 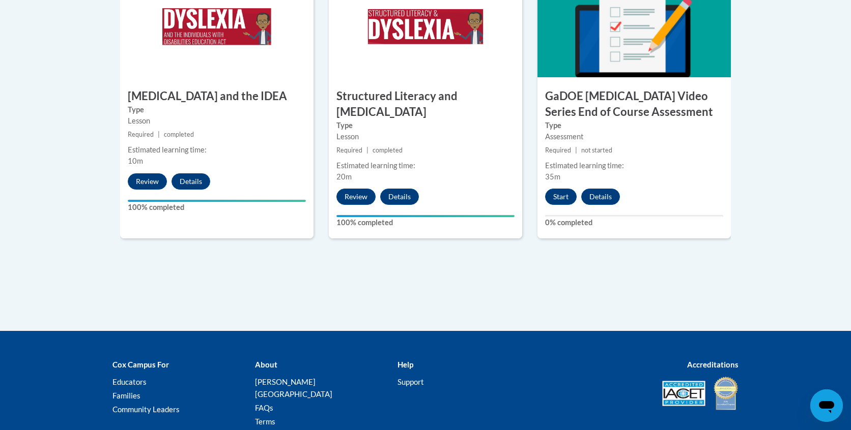 What do you see at coordinates (552, 177) in the screenshot?
I see `span: 35m` at bounding box center [552, 177].